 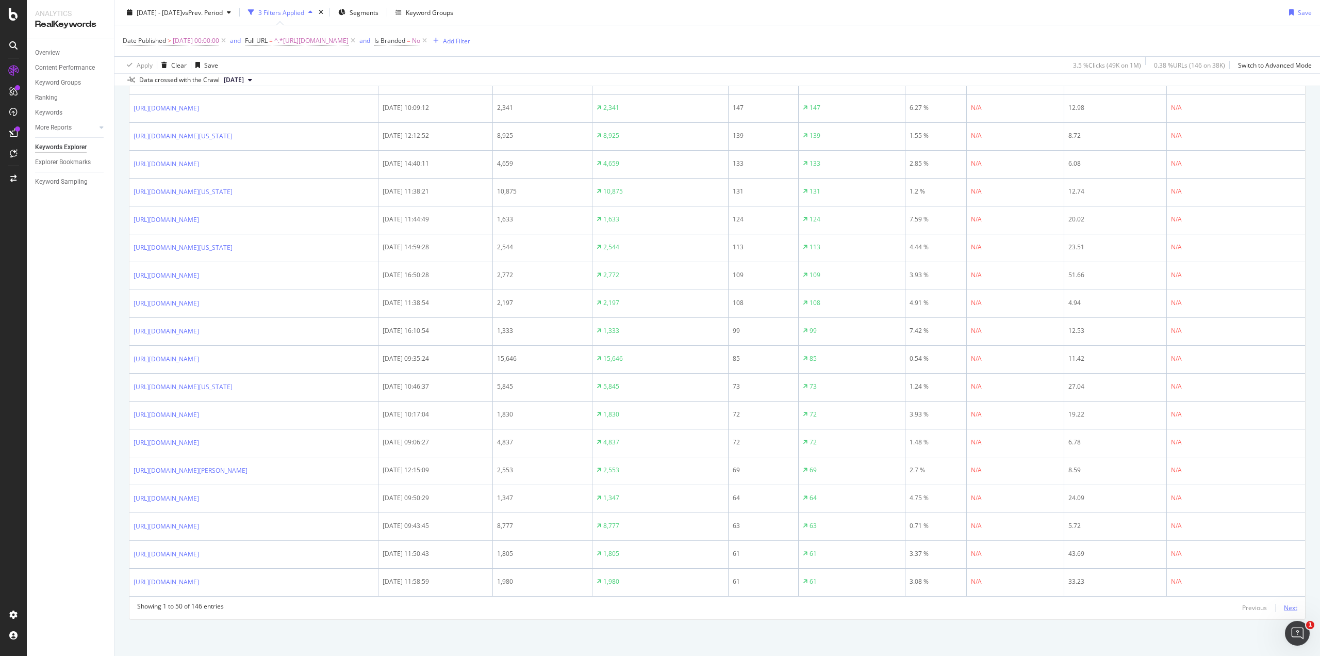 I want to click on div: Analytics, so click(x=70, y=13).